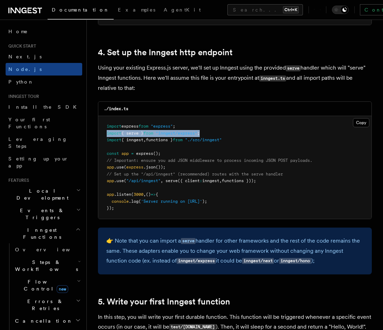 The image size is (383, 330). I want to click on a: 5. Write your first Inngest function, so click(164, 302).